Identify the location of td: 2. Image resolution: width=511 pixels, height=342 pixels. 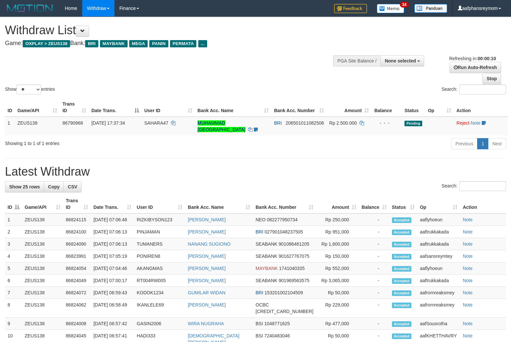
(13, 232).